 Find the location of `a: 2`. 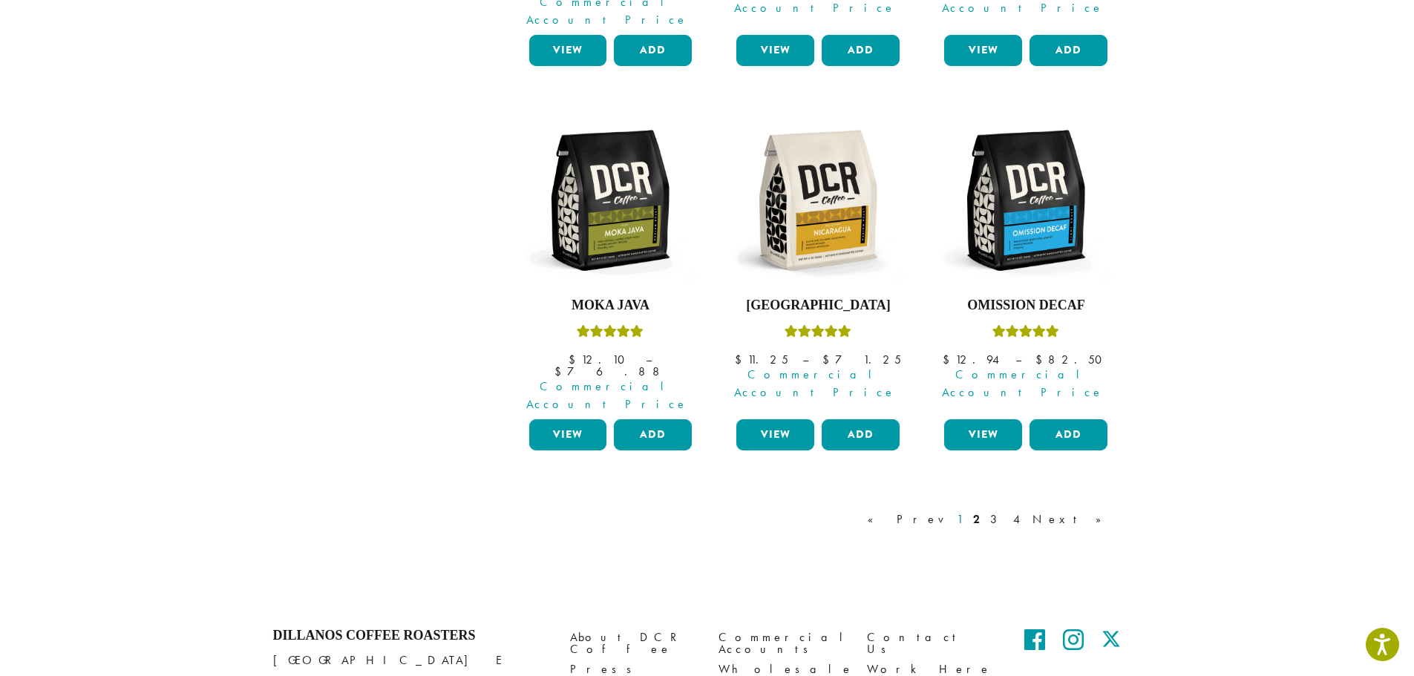

a: 2 is located at coordinates (976, 520).